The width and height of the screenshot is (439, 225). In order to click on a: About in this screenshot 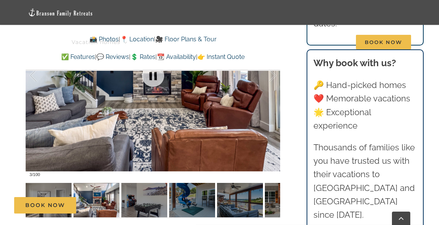, I will do `click(285, 42)`.